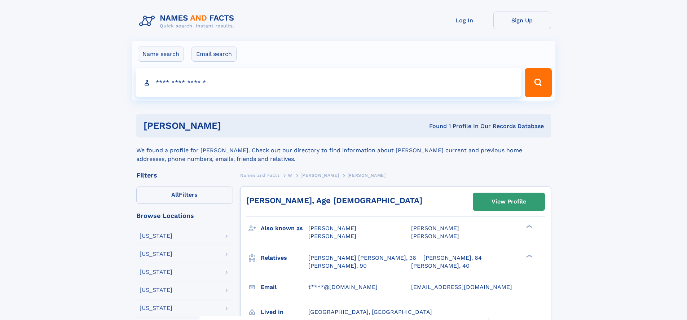 This screenshot has height=320, width=687. Describe the element at coordinates (285, 258) in the screenshot. I see `h3: Relatives` at that location.